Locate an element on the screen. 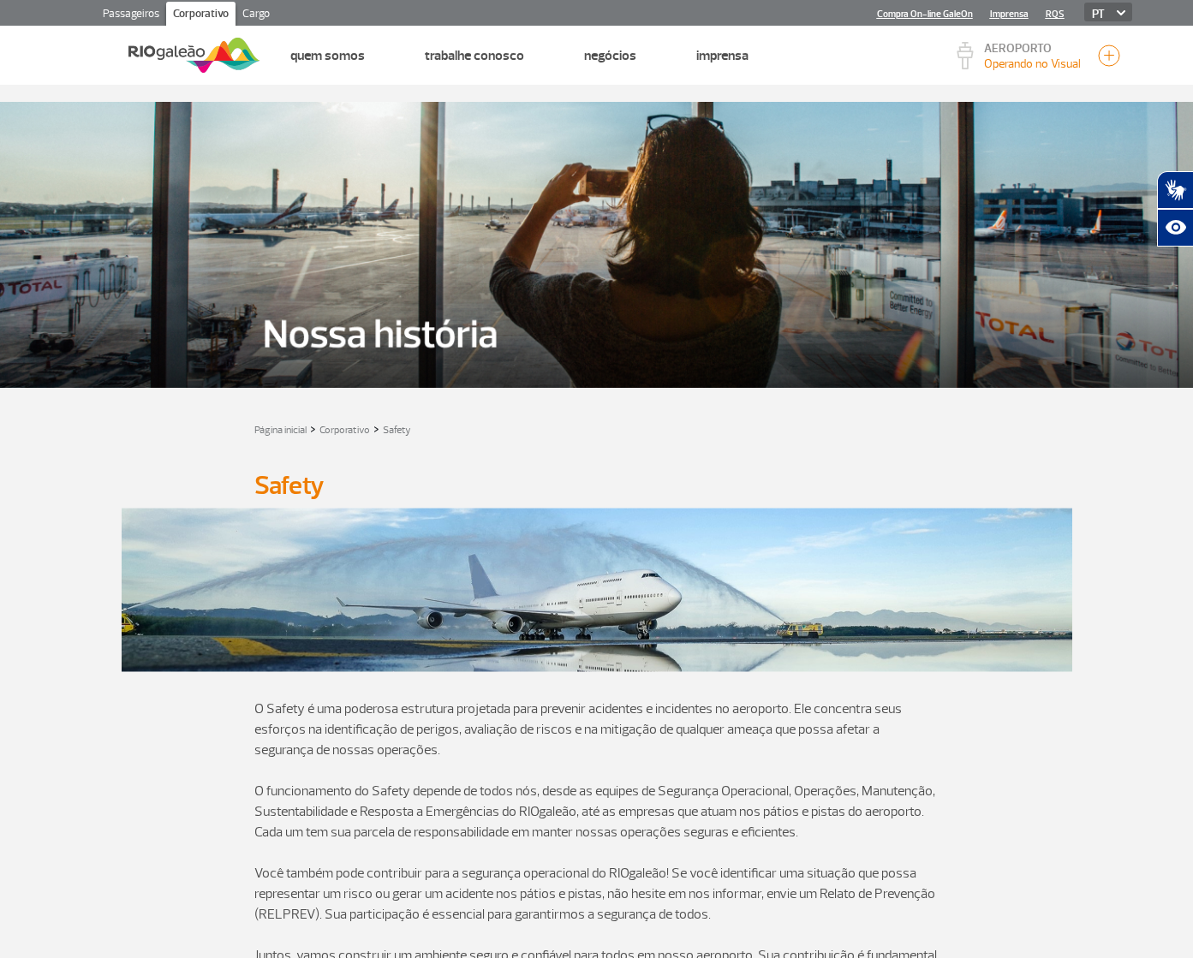  a: Compra On-line GaleOn is located at coordinates (925, 14).